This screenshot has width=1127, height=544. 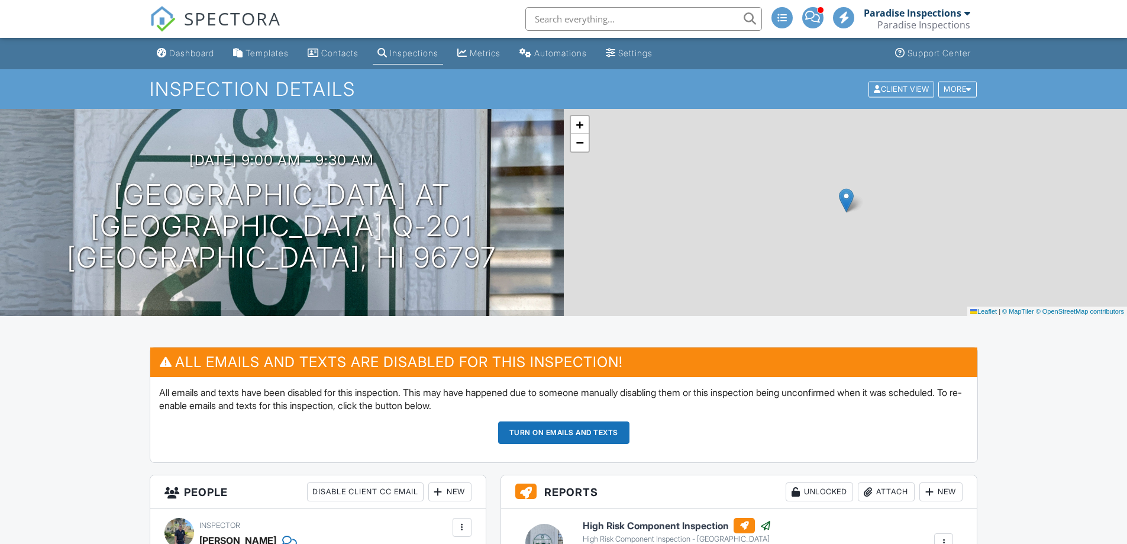 I want to click on span: SPECTORA, so click(x=232, y=18).